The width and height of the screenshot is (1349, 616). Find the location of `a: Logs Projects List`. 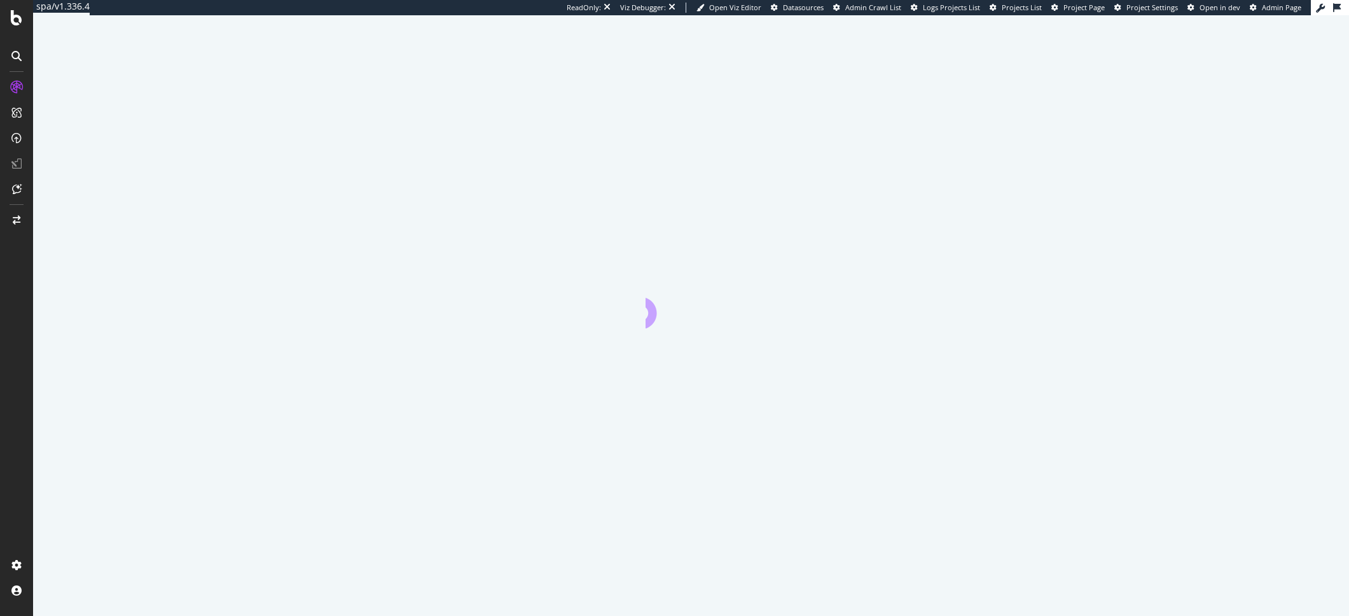

a: Logs Projects List is located at coordinates (945, 8).